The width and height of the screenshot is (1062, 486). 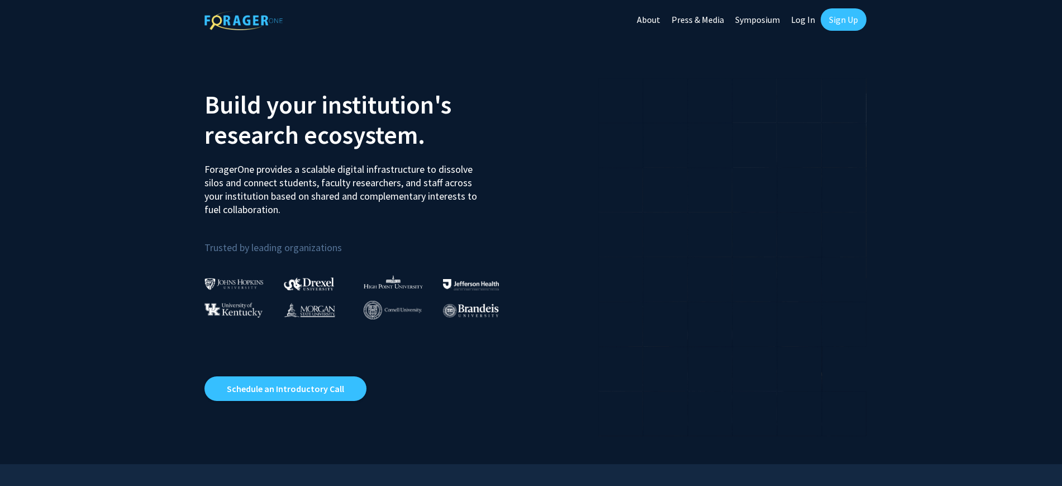 I want to click on img: University of Kentucky, so click(x=234, y=310).